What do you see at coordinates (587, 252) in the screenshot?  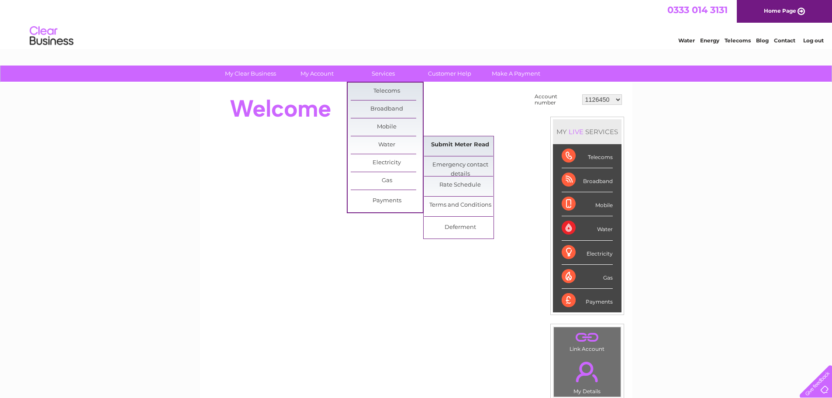 I see `div: Electricity` at bounding box center [587, 252].